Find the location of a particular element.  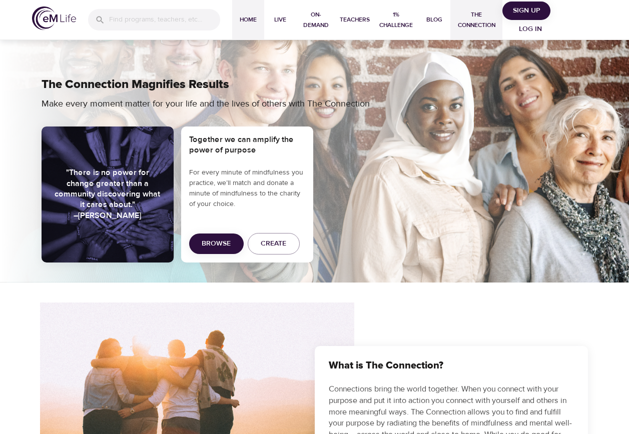

h5: Together we can amplify the power of purpose is located at coordinates (247, 145).